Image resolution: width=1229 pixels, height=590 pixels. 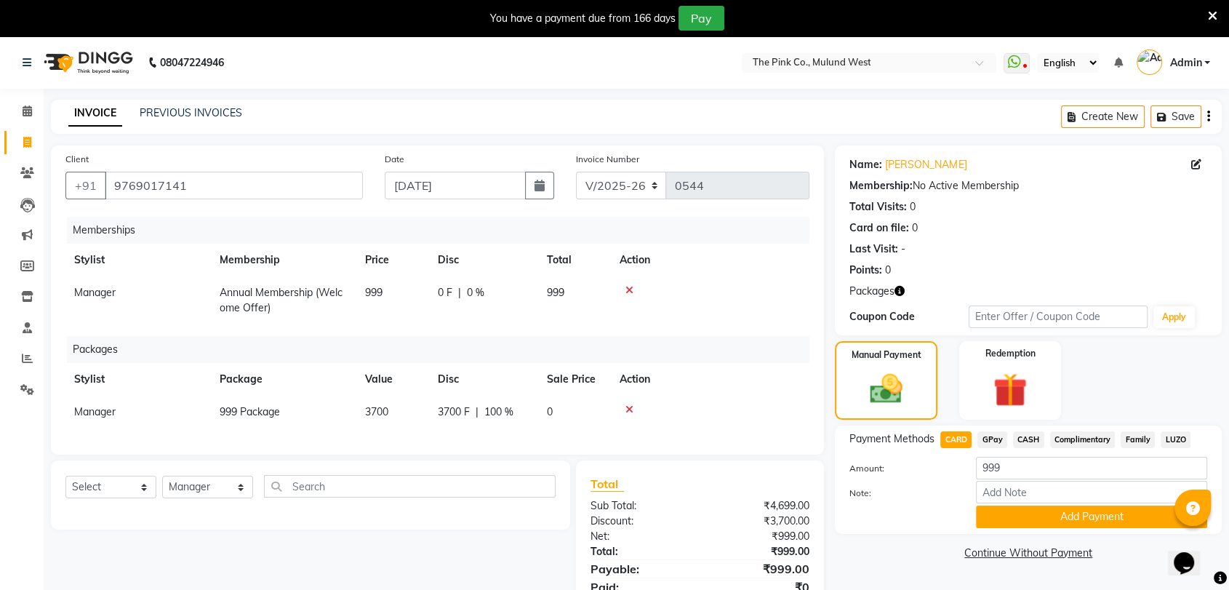 What do you see at coordinates (394, 159) in the screenshot?
I see `label: Date` at bounding box center [394, 159].